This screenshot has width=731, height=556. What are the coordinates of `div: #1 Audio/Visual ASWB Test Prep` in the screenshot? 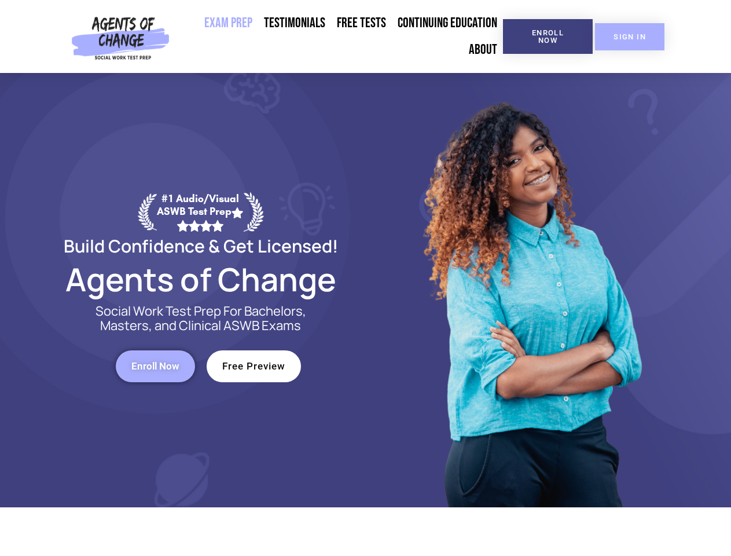 It's located at (200, 211).